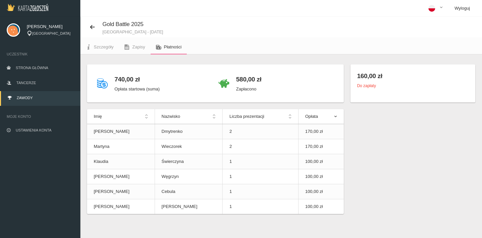 The height and width of the screenshot is (238, 482). Describe the element at coordinates (103, 47) in the screenshot. I see `span: Szczegóły` at that location.